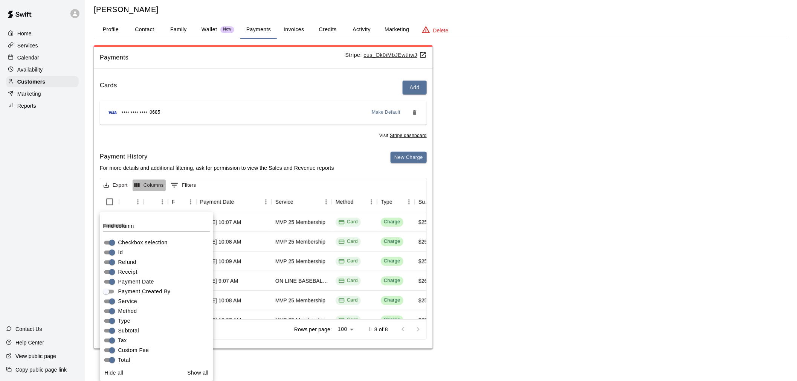 The image size is (797, 381). Describe the element at coordinates (42, 70) in the screenshot. I see `a: Availability` at that location.